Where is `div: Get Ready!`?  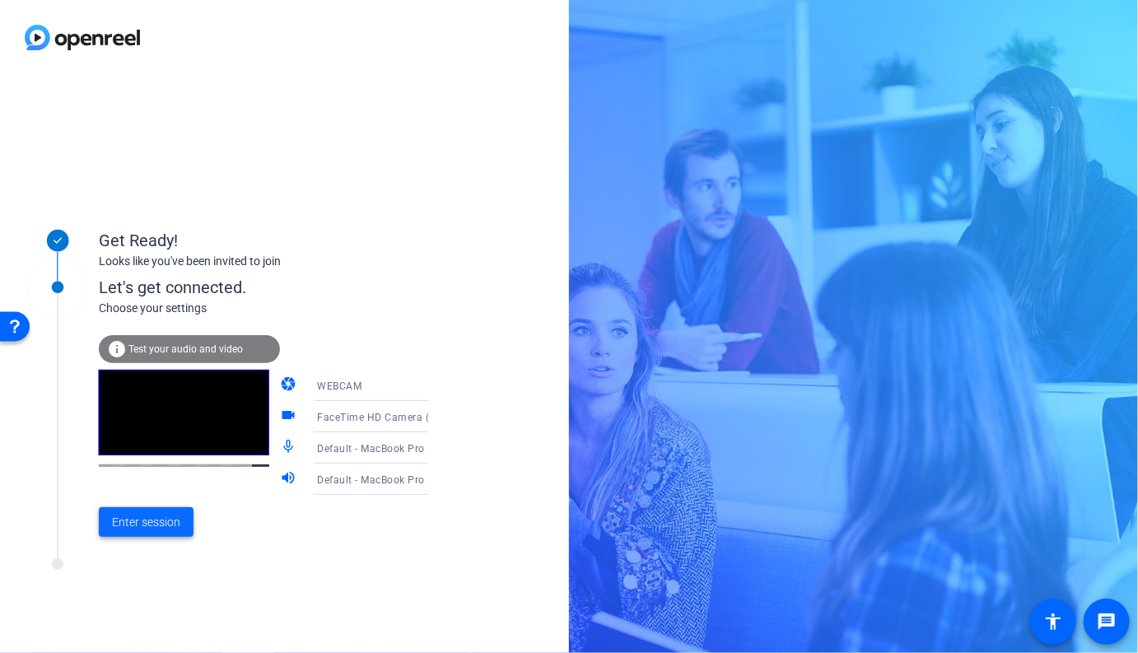
div: Get Ready! is located at coordinates (264, 240).